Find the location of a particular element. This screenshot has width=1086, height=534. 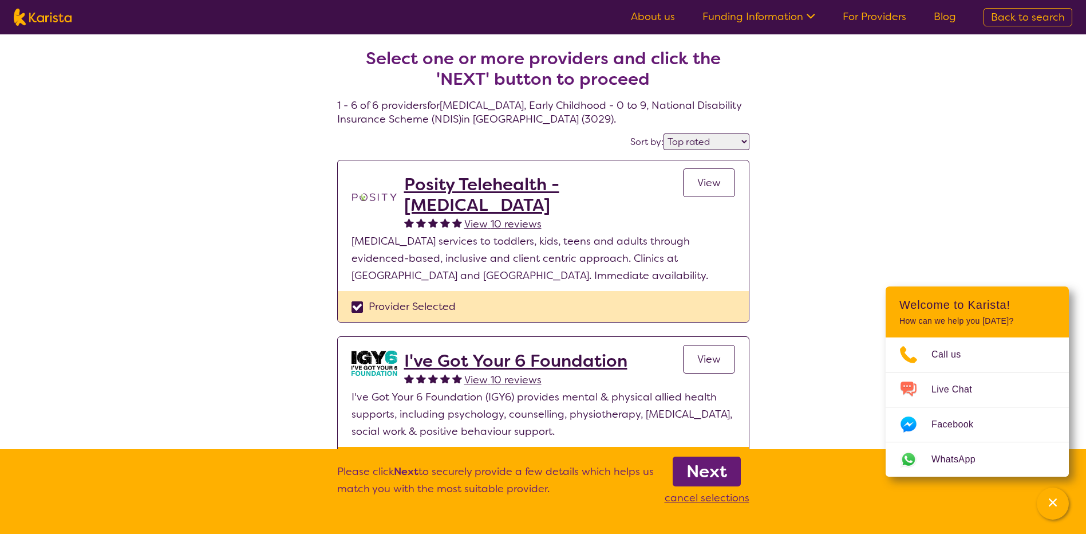

a: I've Got Your 6 Foundation is located at coordinates (516, 361).